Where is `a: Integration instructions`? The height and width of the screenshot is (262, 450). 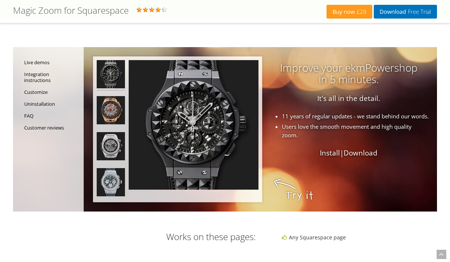
a: Integration instructions is located at coordinates (52, 77).